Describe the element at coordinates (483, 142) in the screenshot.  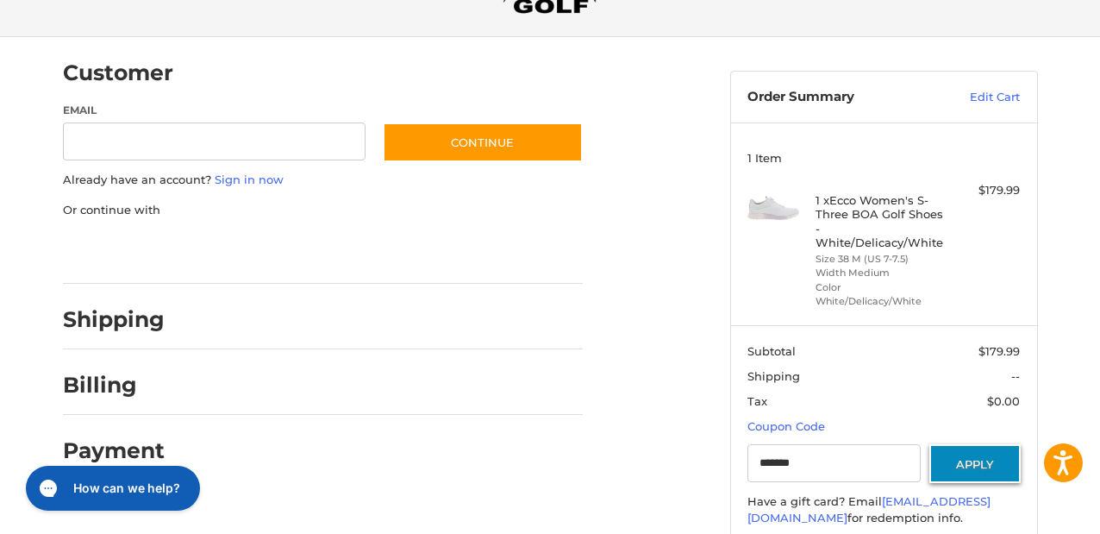
I see `button: Continue` at that location.